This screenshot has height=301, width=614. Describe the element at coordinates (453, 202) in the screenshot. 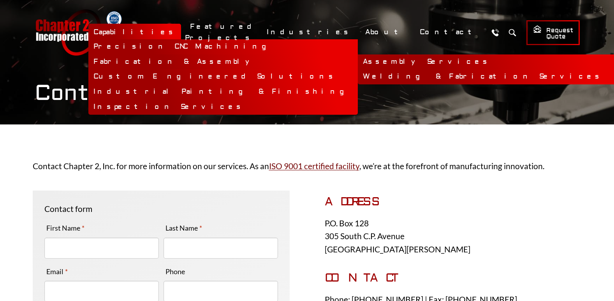

I see `h3: ADDRESS` at that location.